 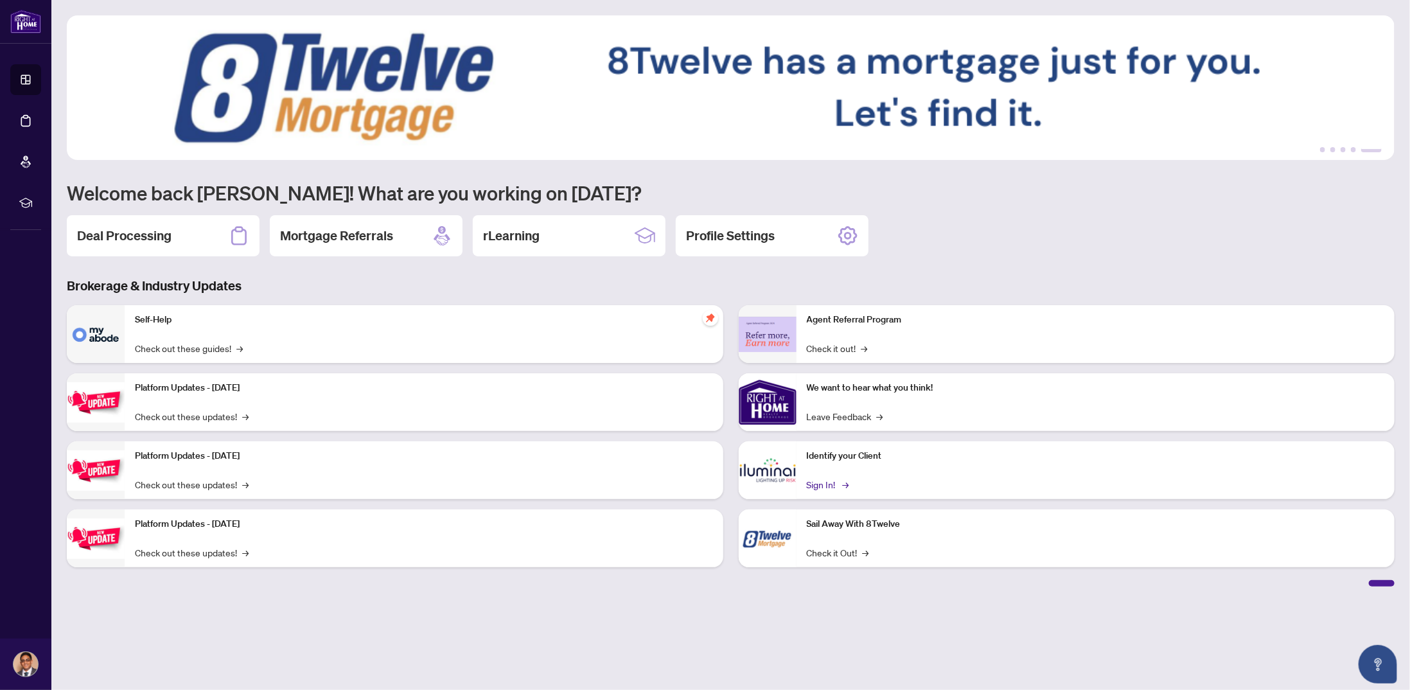 What do you see at coordinates (1353, 150) in the screenshot?
I see `button: 4` at bounding box center [1353, 150].